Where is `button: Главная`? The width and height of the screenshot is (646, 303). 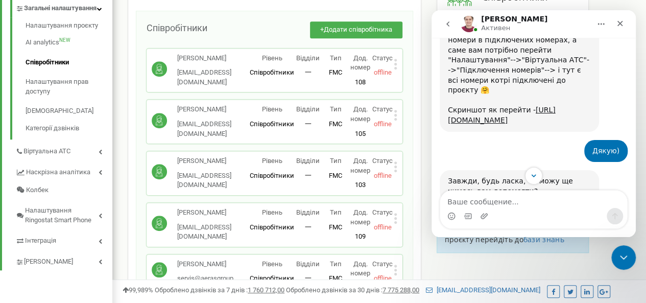
button: Главная is located at coordinates (170, 14).